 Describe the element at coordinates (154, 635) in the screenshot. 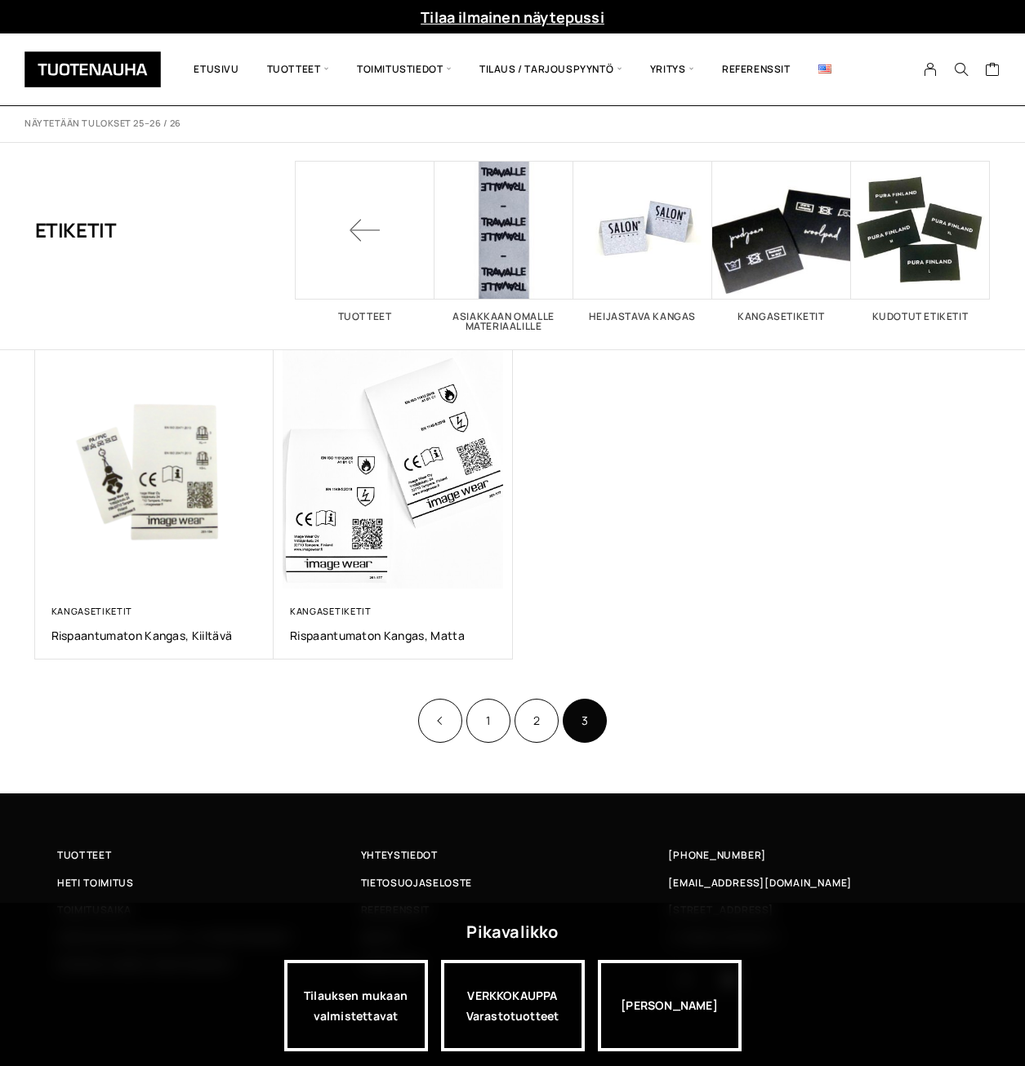

I see `span: Rispaantumaton kangas, kiiltävä` at that location.